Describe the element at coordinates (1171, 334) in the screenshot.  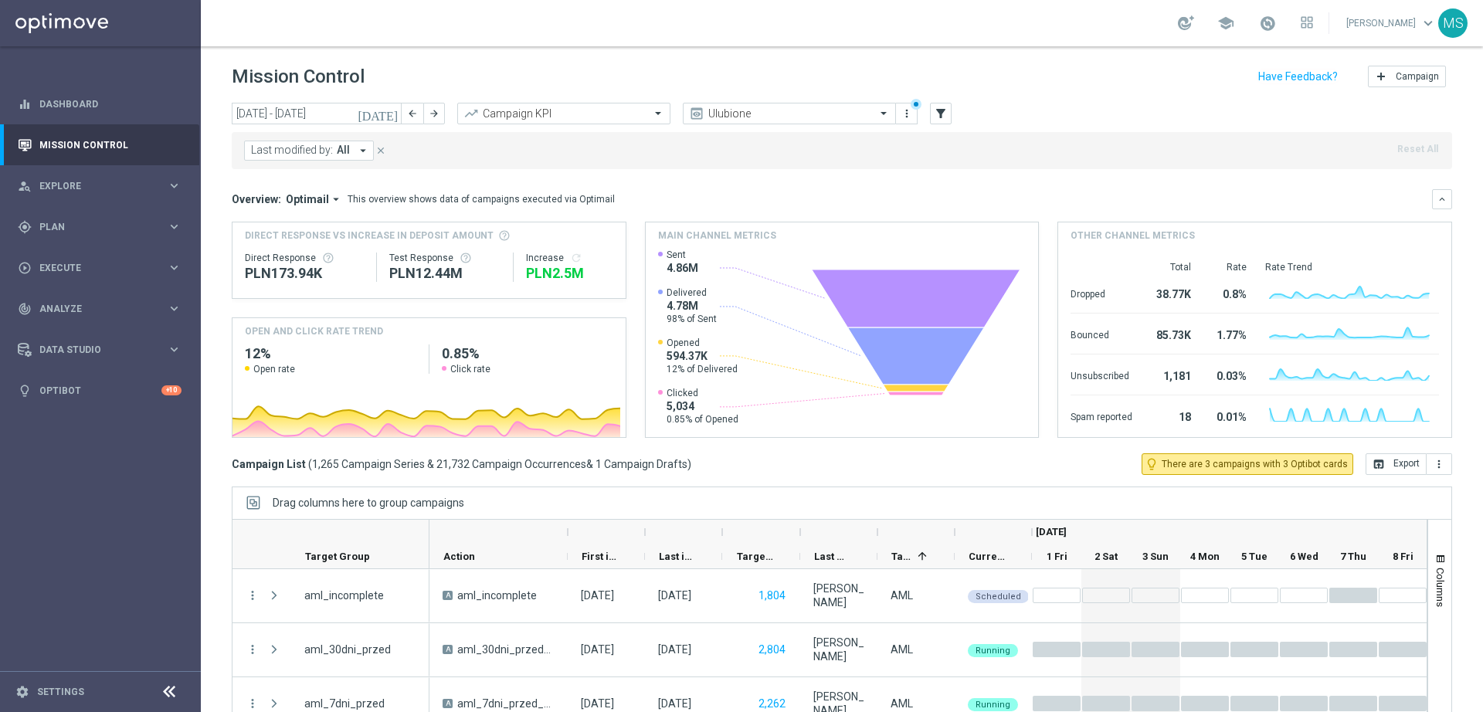
I see `div: 85.73K` at that location.